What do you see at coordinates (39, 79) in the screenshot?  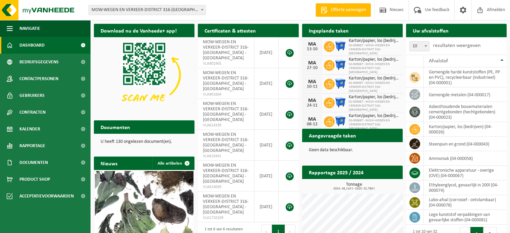 I see `span: Contactpersonen` at bounding box center [39, 79].